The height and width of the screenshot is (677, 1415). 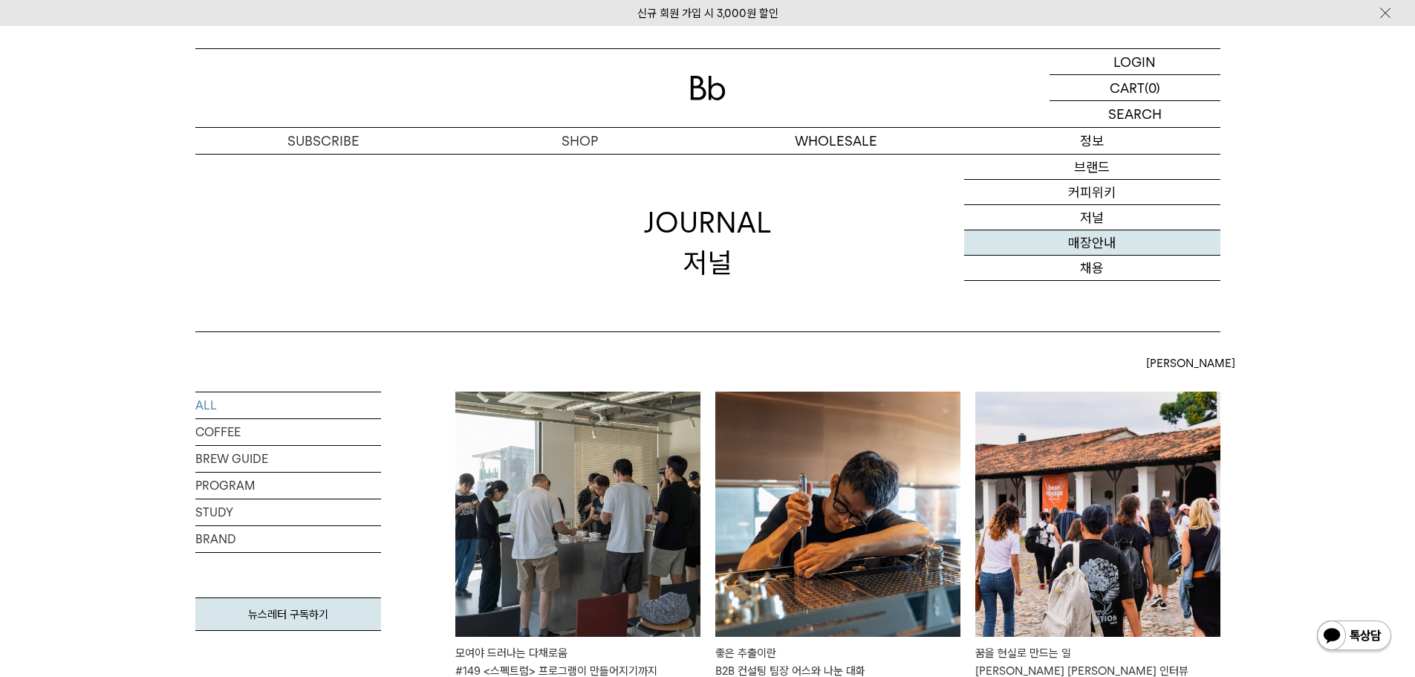 I want to click on a: BRAND, so click(x=288, y=538).